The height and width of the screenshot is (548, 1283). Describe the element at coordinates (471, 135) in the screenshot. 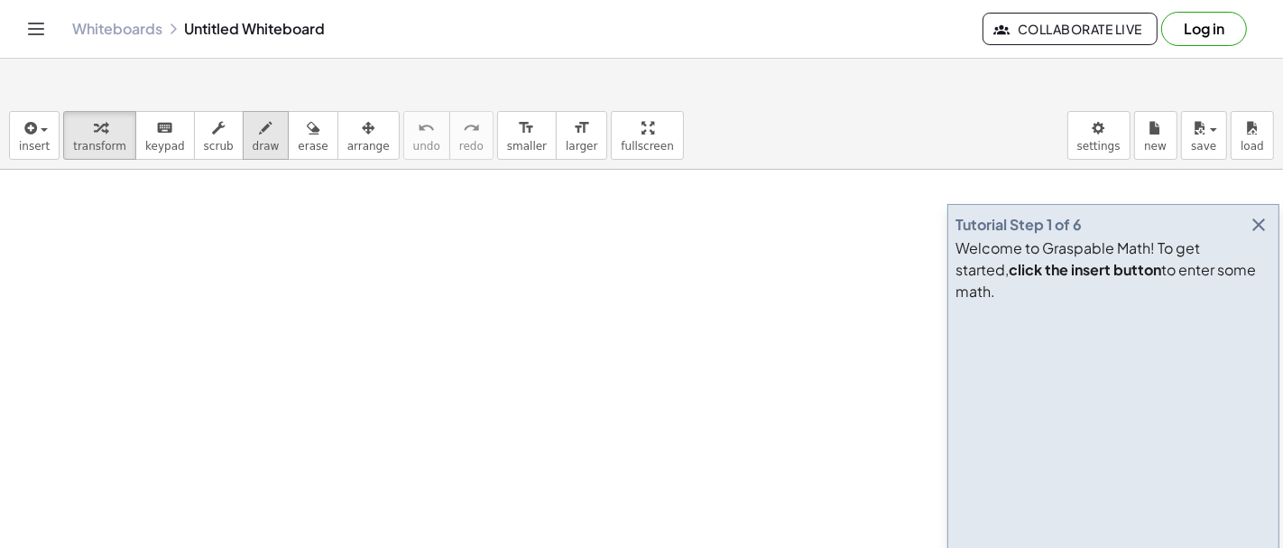

I see `button: redoredo` at that location.